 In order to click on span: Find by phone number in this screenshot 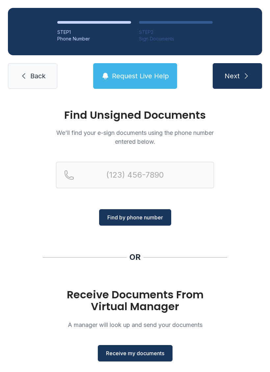, I will do `click(135, 218)`.